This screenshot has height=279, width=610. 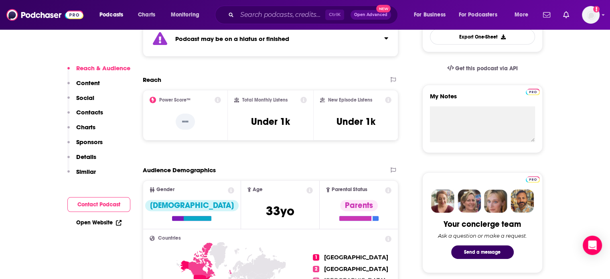 What do you see at coordinates (265, 100) in the screenshot?
I see `h2: Total Monthly Listens` at bounding box center [265, 100].